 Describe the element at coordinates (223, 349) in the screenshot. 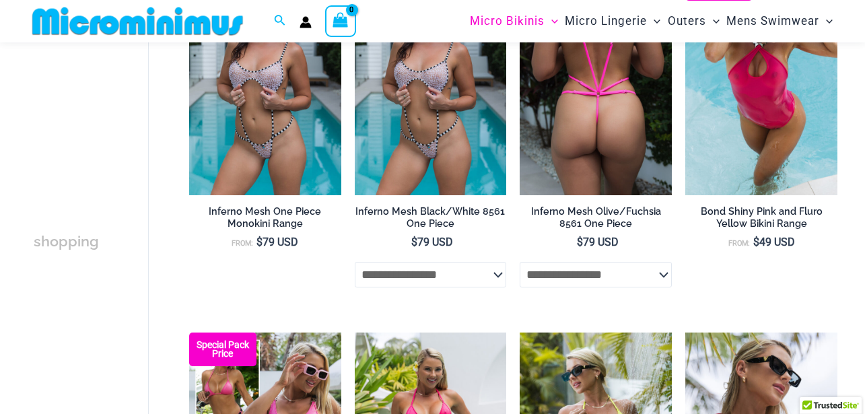

I see `b: Special Pack Price` at that location.